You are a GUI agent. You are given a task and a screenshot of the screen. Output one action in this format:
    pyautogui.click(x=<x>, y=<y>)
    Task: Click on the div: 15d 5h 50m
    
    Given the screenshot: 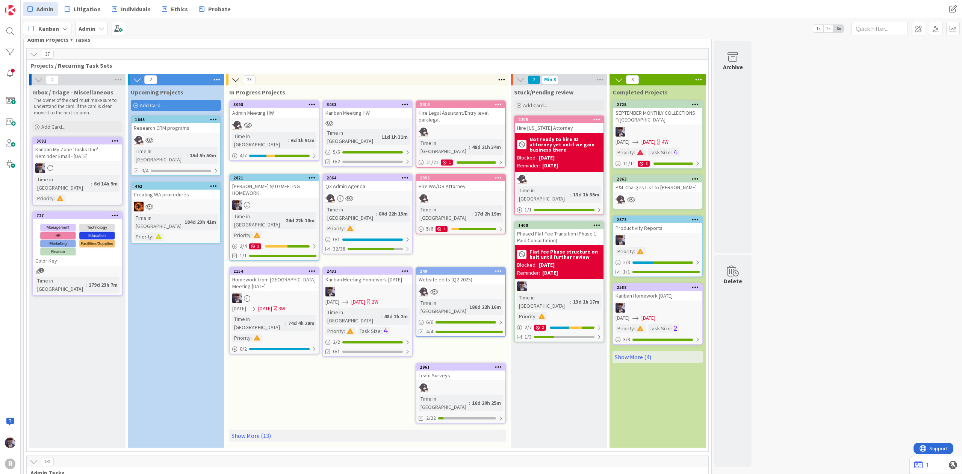 What is the action you would take?
    pyautogui.click(x=203, y=155)
    